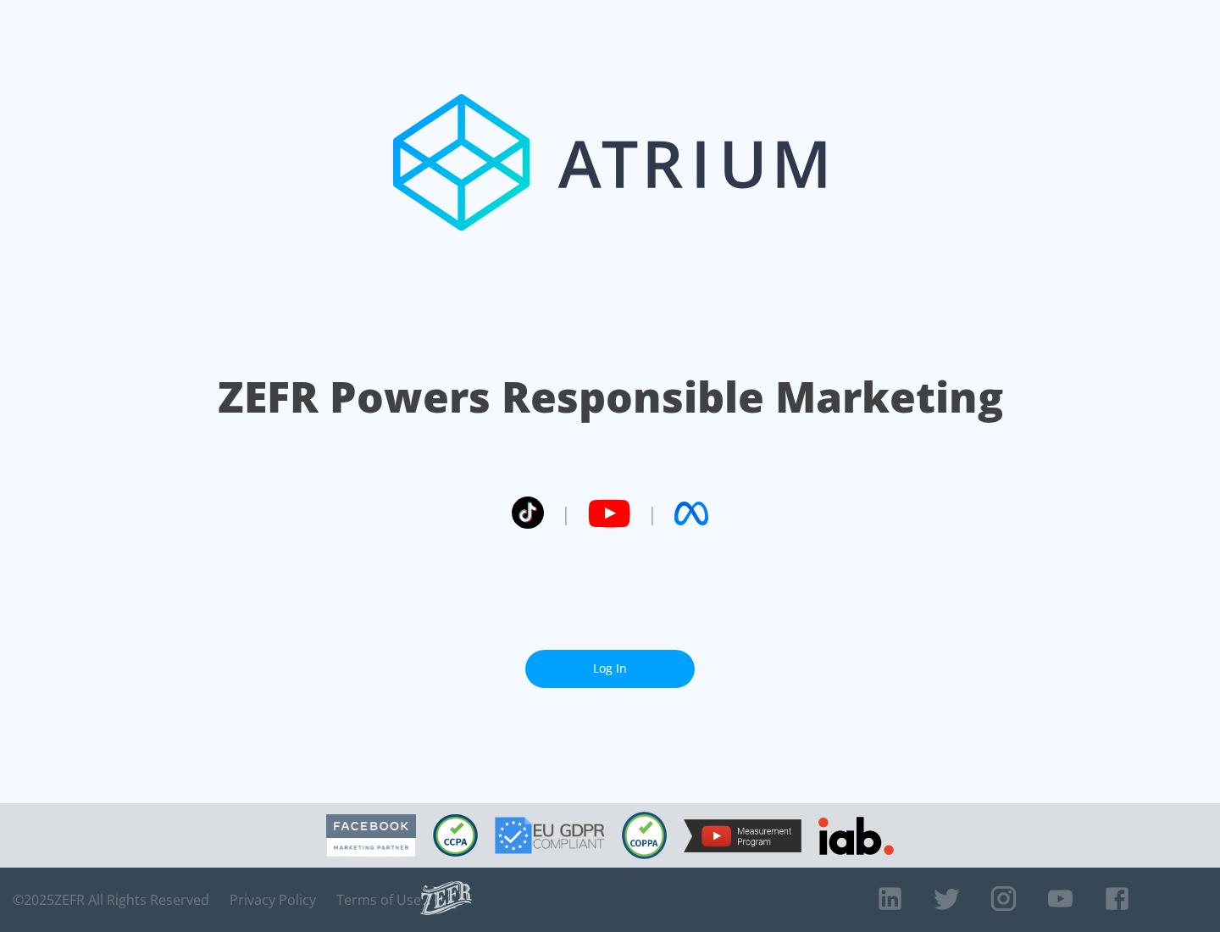  What do you see at coordinates (856, 836) in the screenshot?
I see `img: IAB` at bounding box center [856, 836].